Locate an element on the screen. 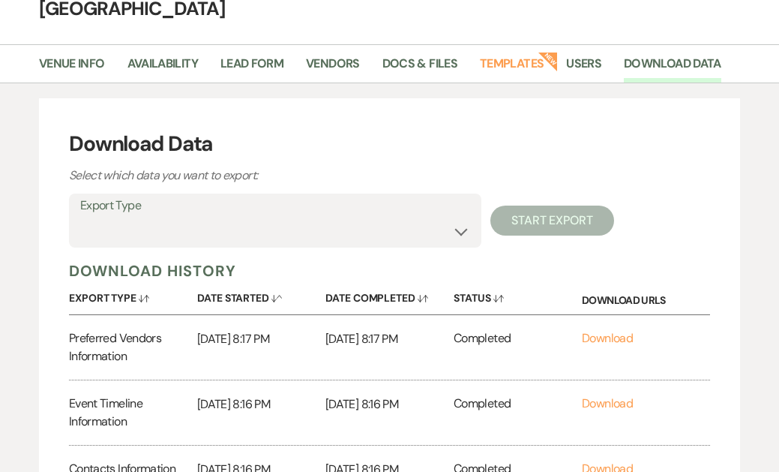 This screenshot has height=472, width=779. label: Export Type is located at coordinates (275, 205).